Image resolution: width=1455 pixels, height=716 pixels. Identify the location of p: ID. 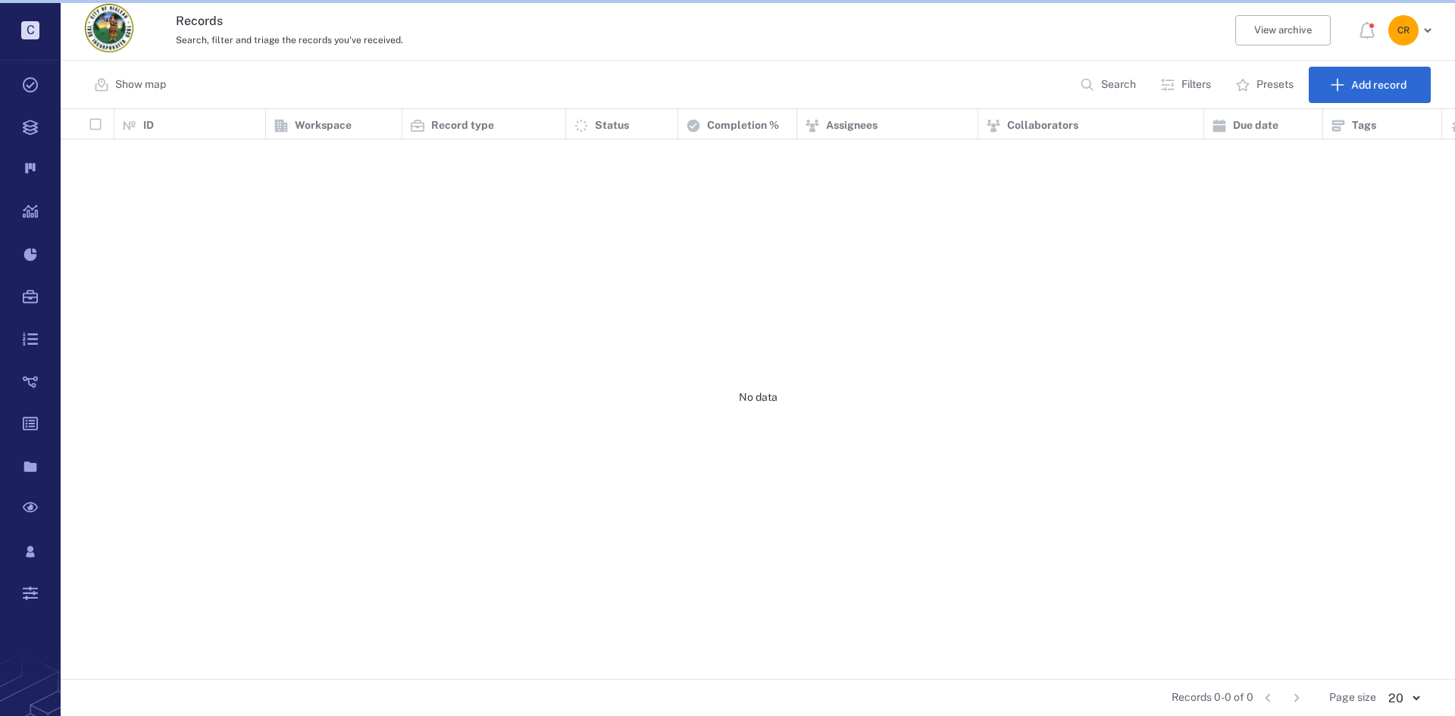
(149, 126).